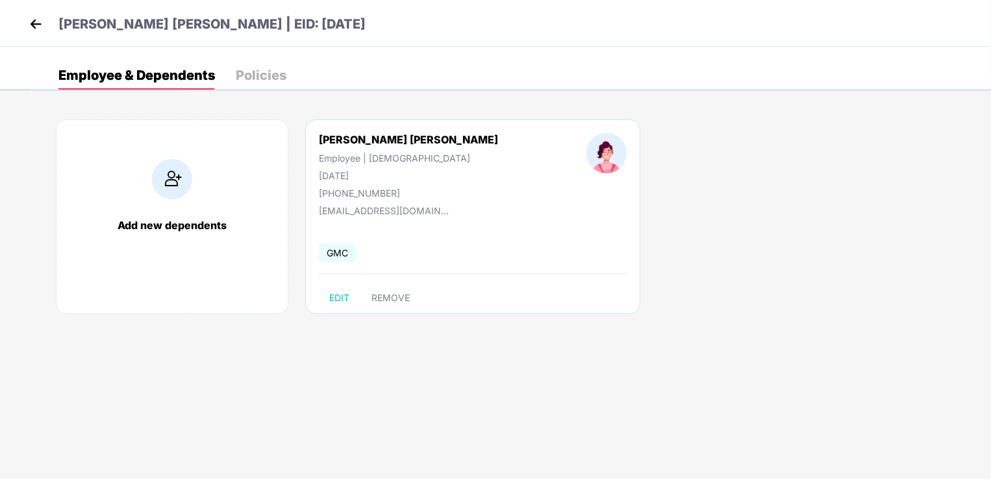 Image resolution: width=991 pixels, height=479 pixels. Describe the element at coordinates (606, 153) in the screenshot. I see `img: profileImage` at that location.